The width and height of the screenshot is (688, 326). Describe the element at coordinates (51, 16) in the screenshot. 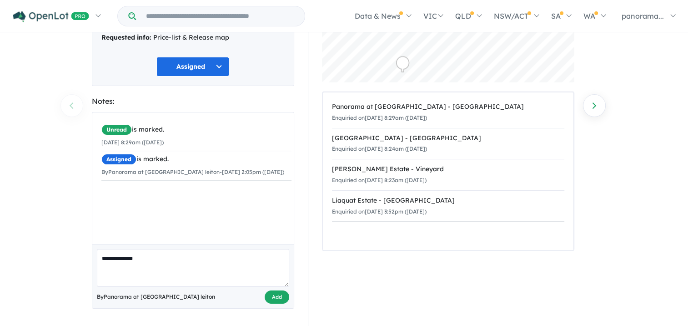

I see `img: Openlot PRO Logo White` at that location.